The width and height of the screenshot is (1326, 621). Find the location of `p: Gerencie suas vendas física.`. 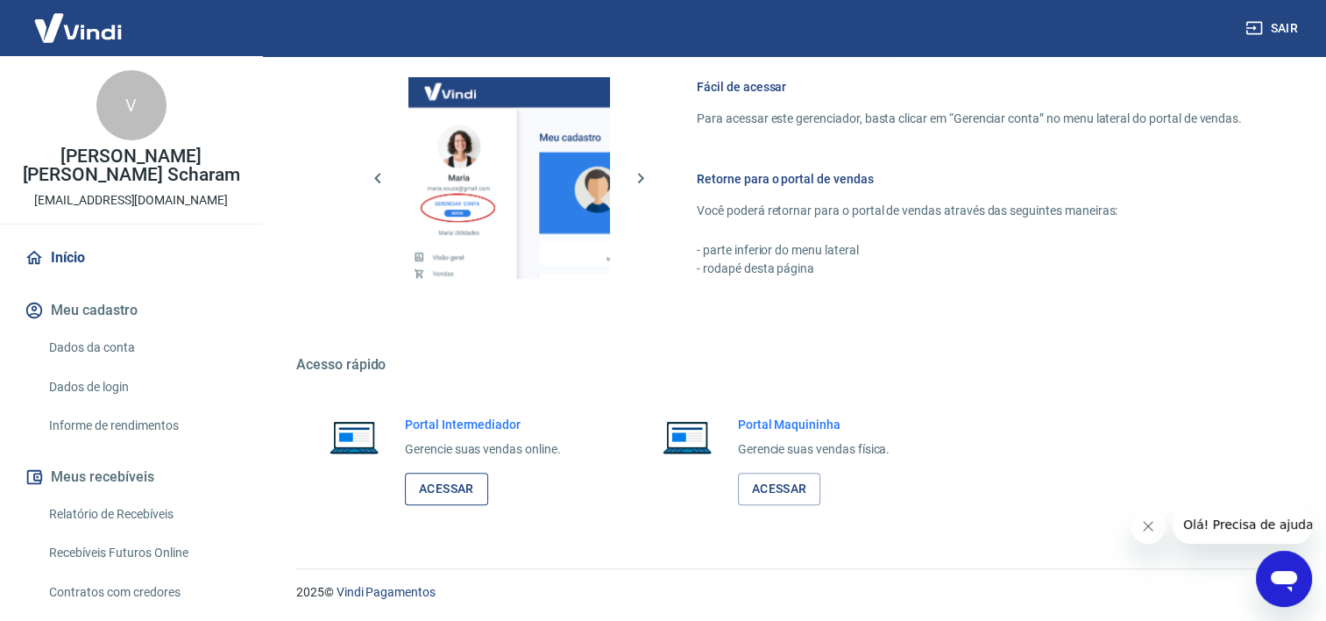

p: Gerencie suas vendas física. is located at coordinates (814, 449).